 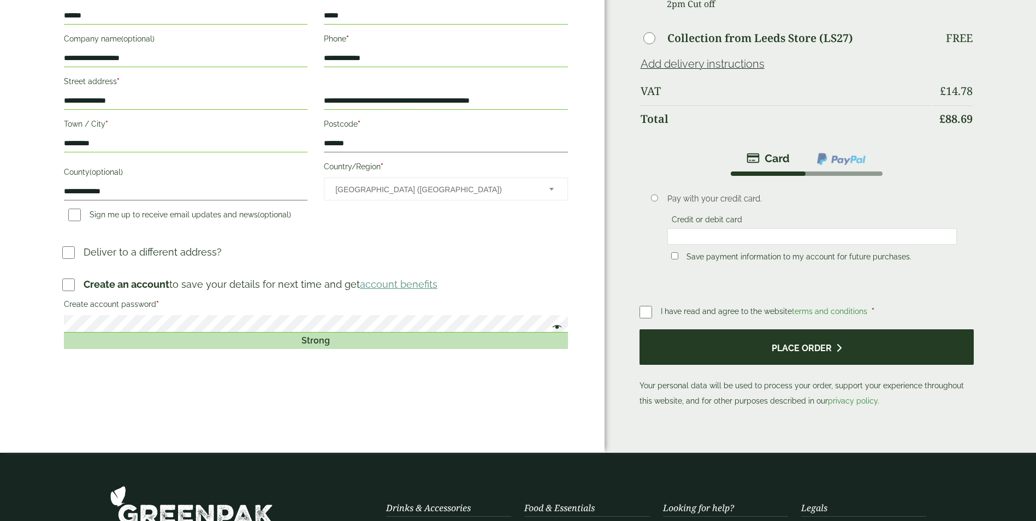 I want to click on img: stripe.png, so click(x=768, y=158).